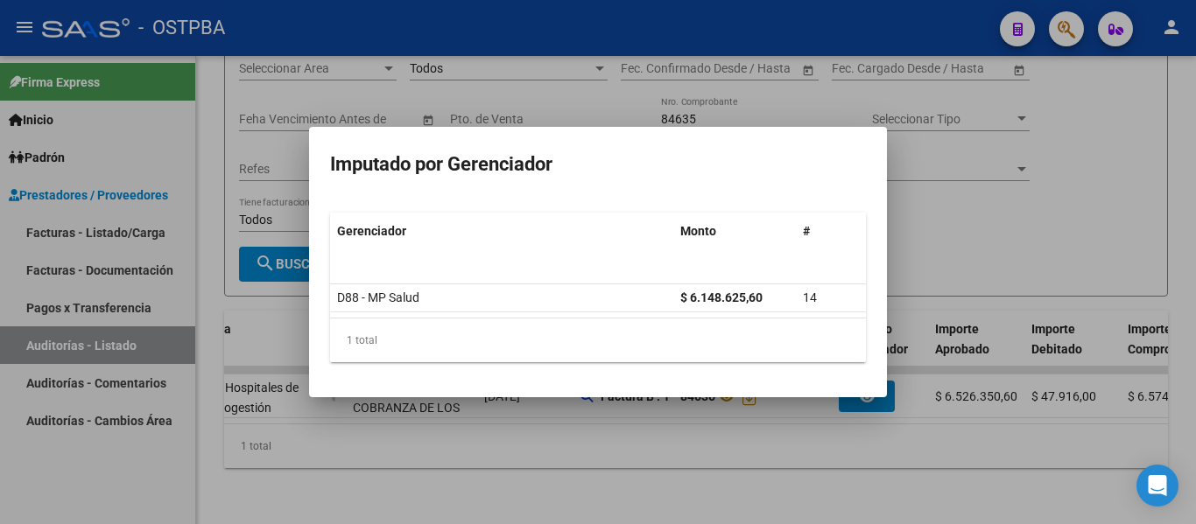 Image resolution: width=1196 pixels, height=524 pixels. What do you see at coordinates (698, 231) in the screenshot?
I see `span: Monto` at bounding box center [698, 231].